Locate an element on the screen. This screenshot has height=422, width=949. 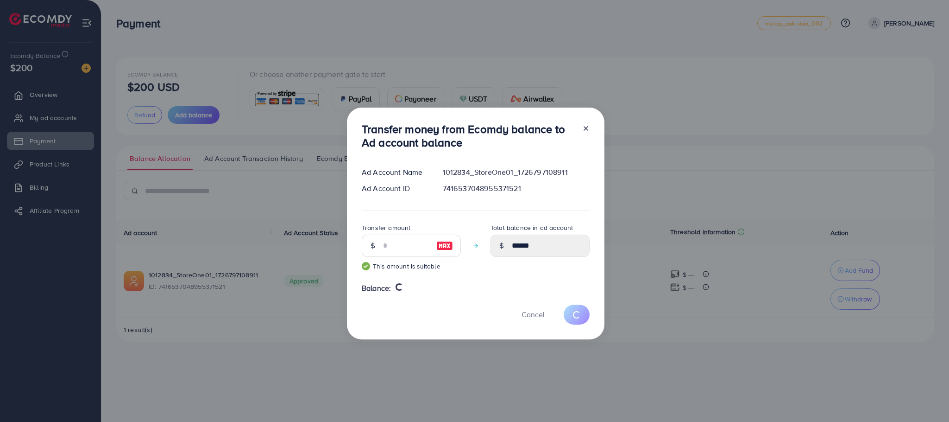
span: Cancel is located at coordinates (533, 314).